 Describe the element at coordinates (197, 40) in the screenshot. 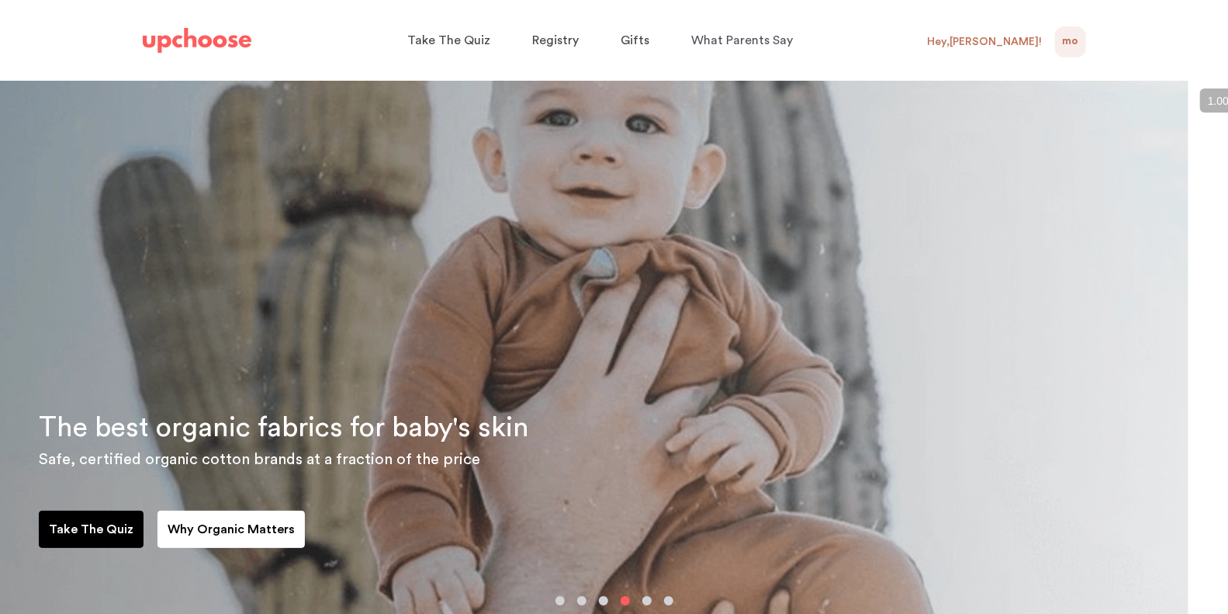

I see `a: UpChoose` at that location.